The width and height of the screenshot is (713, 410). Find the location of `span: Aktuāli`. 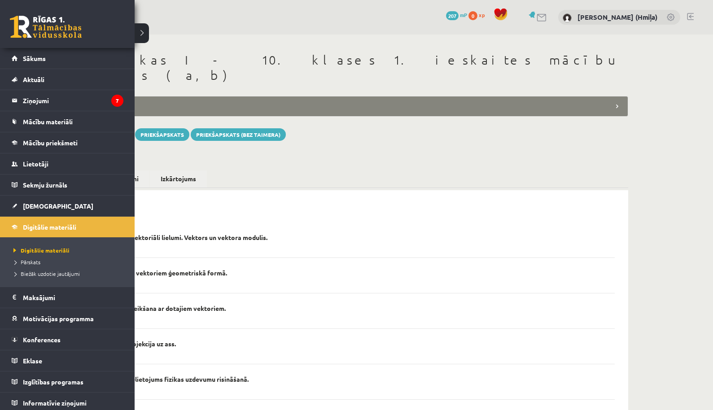

span: Aktuāli is located at coordinates (34, 79).